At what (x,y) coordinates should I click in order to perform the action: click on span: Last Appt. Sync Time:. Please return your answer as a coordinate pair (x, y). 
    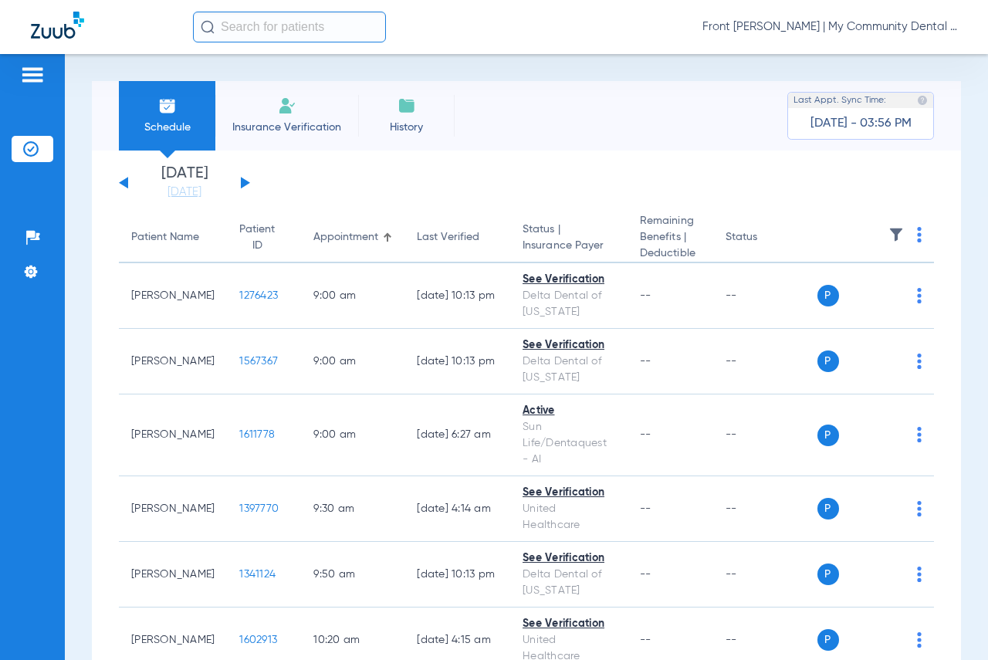
    Looking at the image, I should click on (840, 100).